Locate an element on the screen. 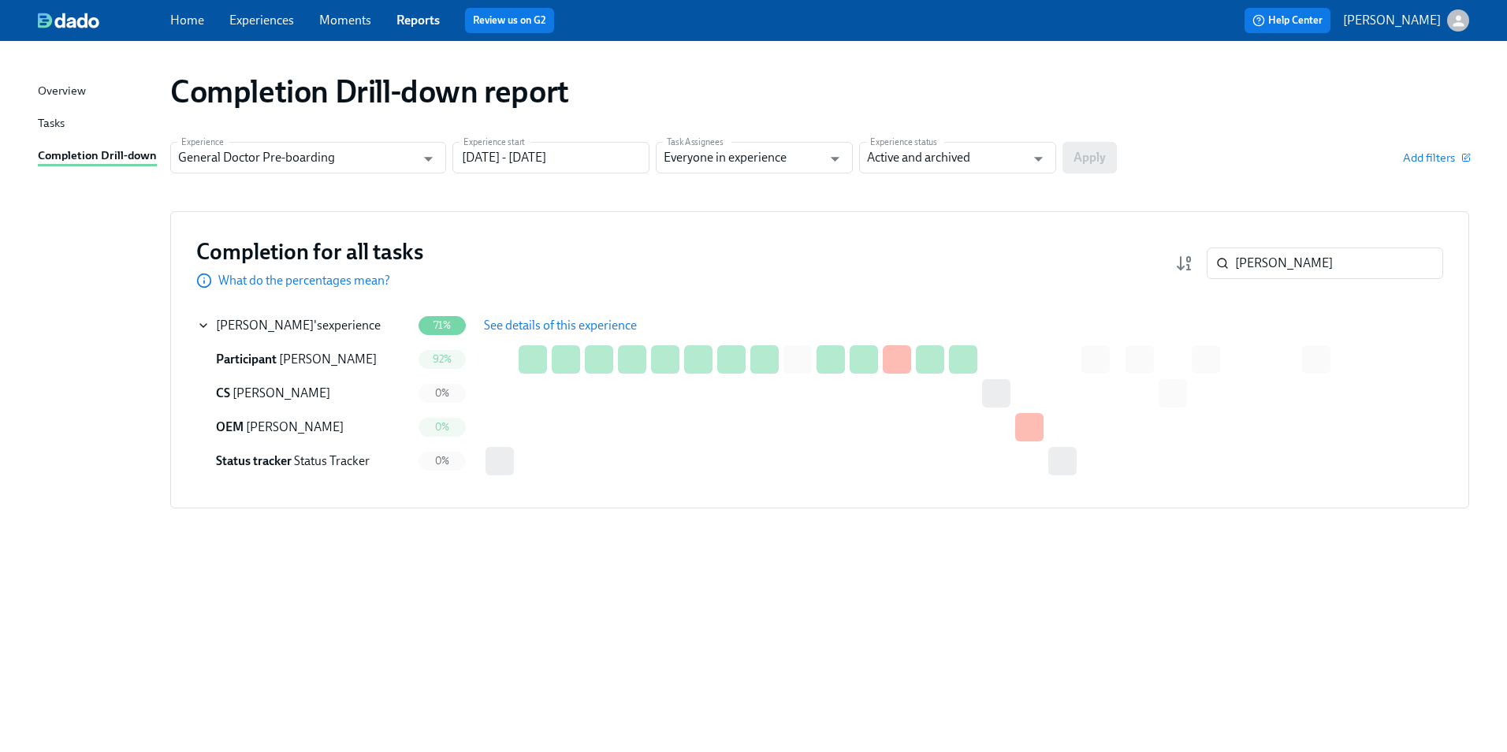 The image size is (1507, 752). a: Overview is located at coordinates (98, 91).